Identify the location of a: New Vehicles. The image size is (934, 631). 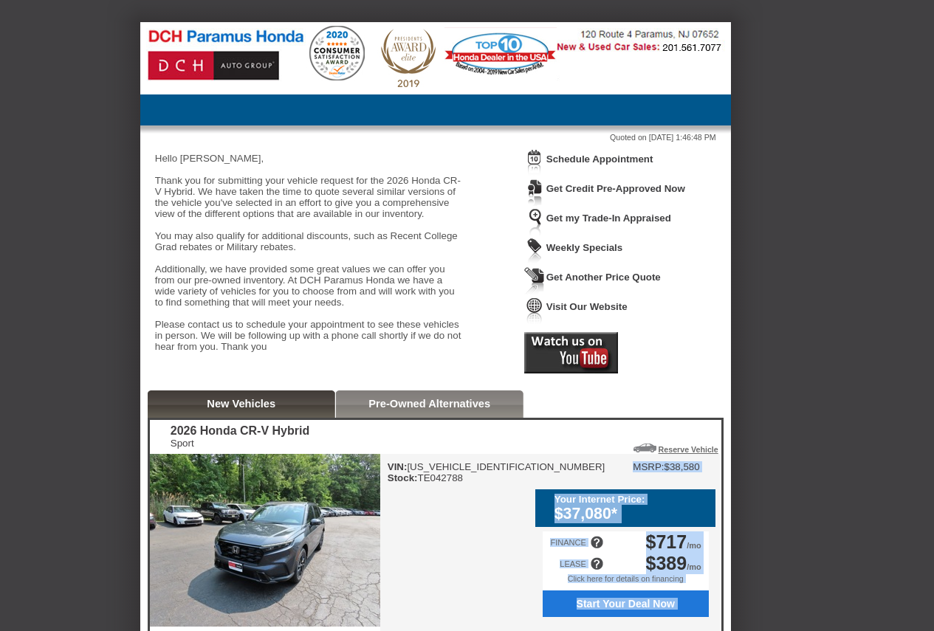
(241, 404).